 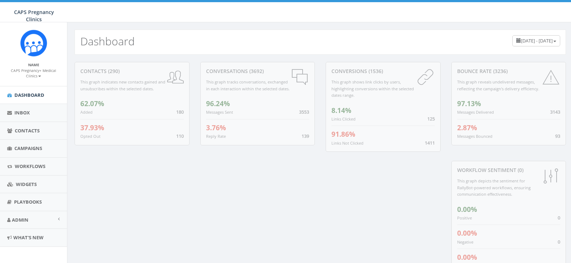 I want to click on span: 180, so click(x=180, y=112).